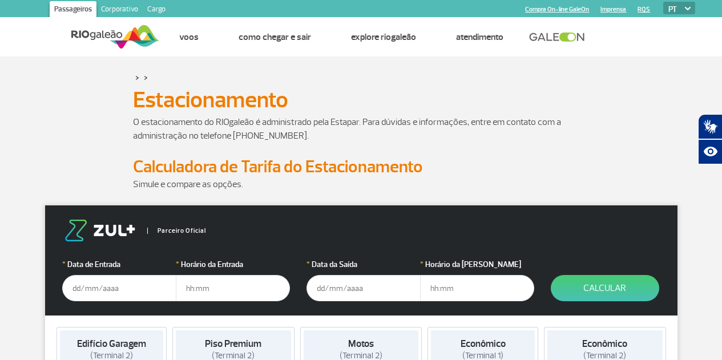  What do you see at coordinates (100, 231) in the screenshot?
I see `img: logo-zul.png` at bounding box center [100, 231].